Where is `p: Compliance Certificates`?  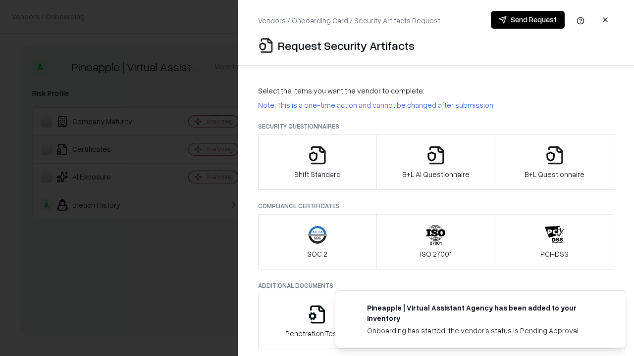 p: Compliance Certificates is located at coordinates (436, 206).